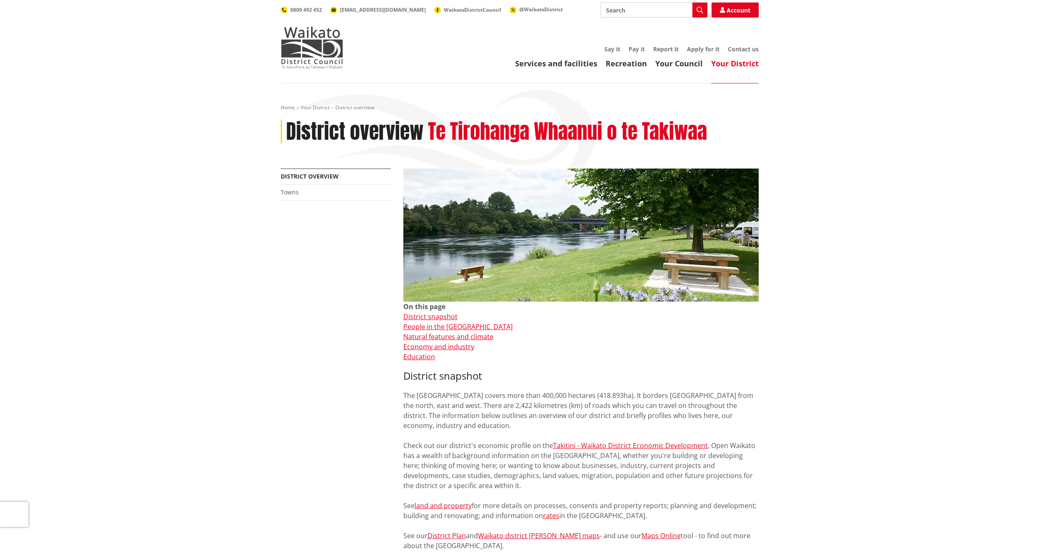 This screenshot has width=1039, height=554. I want to click on a: Maps Online, so click(661, 535).